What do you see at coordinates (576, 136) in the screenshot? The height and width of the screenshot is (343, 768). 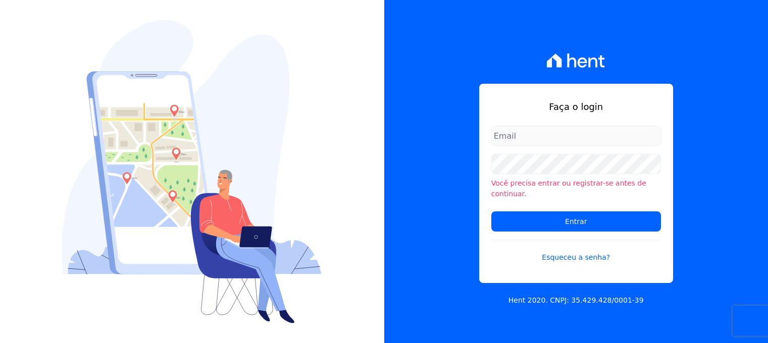 I see `input: Email` at bounding box center [576, 136].